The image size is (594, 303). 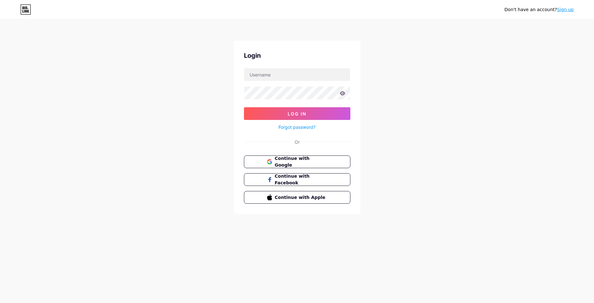 What do you see at coordinates (297, 74) in the screenshot?
I see `input: Username` at bounding box center [297, 74].